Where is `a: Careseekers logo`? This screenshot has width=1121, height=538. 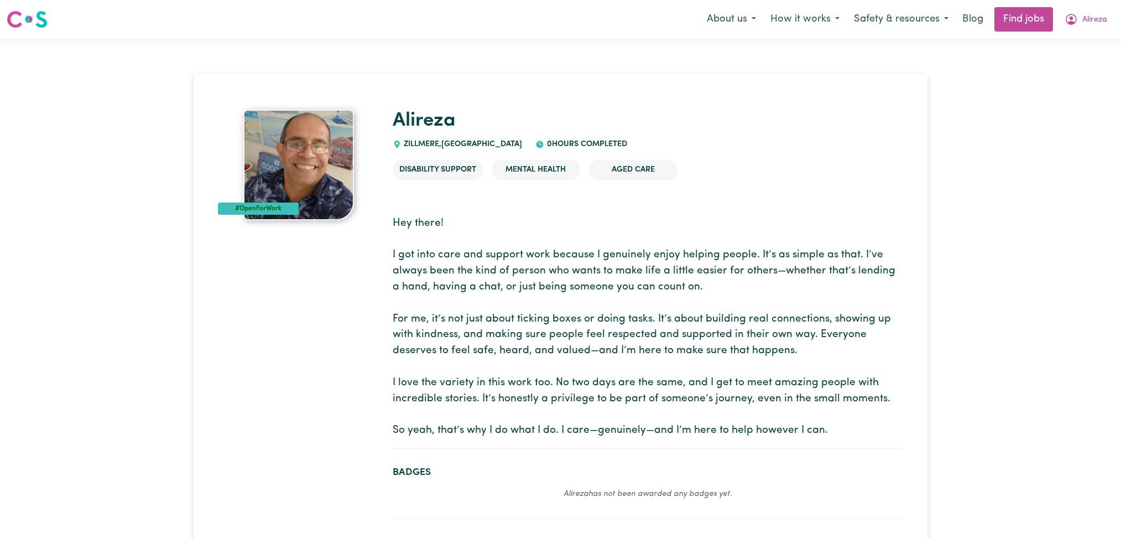
a: Careseekers logo is located at coordinates (27, 19).